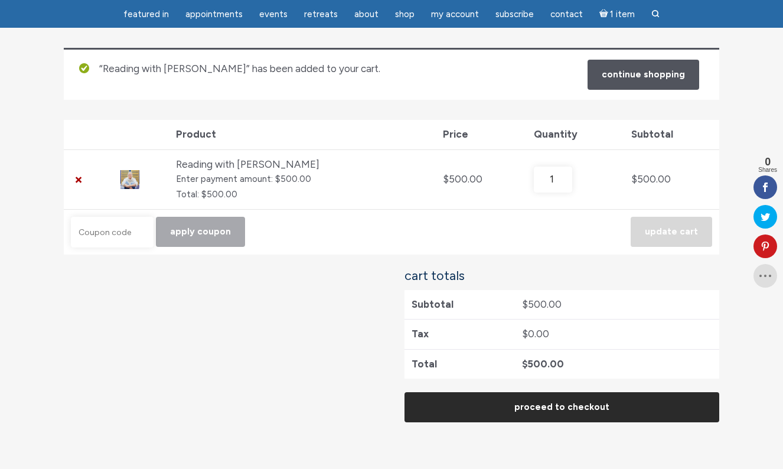 Image resolution: width=783 pixels, height=469 pixels. I want to click on span: Subscribe, so click(514, 14).